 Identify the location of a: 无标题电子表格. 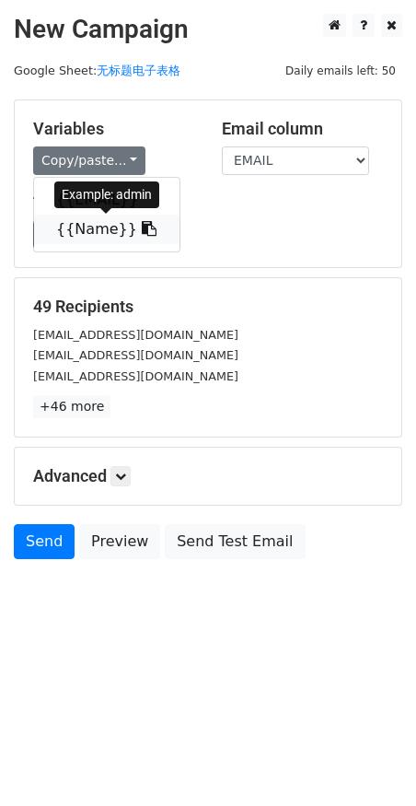
(138, 70).